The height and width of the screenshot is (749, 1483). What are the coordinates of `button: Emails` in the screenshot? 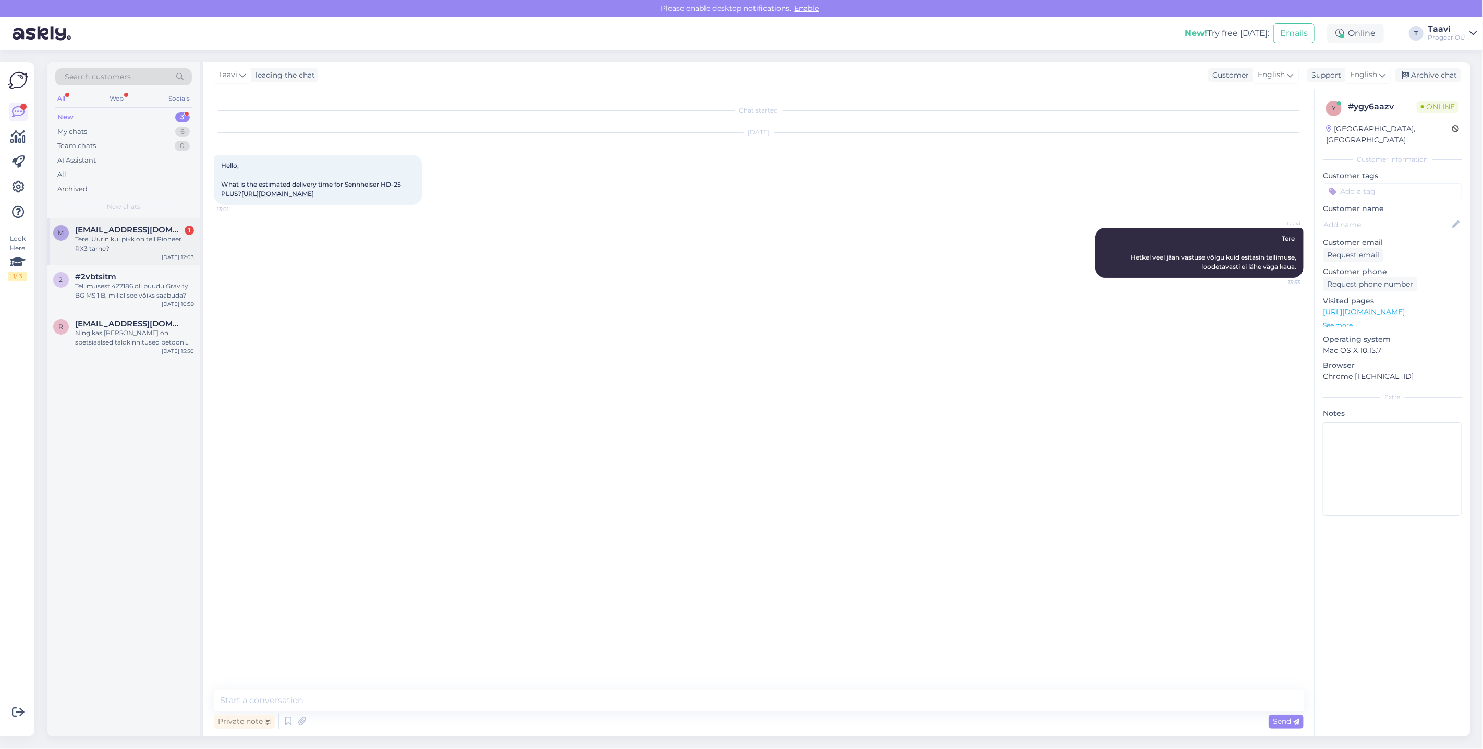 It's located at (1294, 33).